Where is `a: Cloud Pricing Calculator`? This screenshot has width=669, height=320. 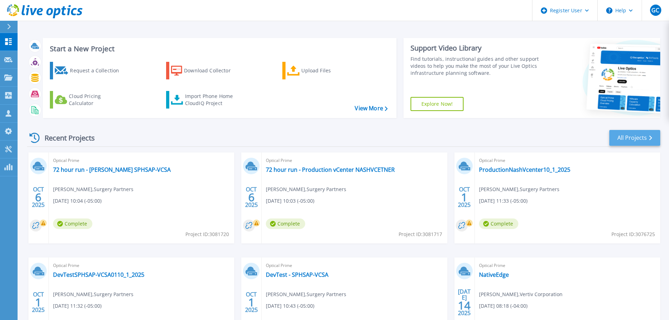
a: Cloud Pricing Calculator is located at coordinates (89, 100).